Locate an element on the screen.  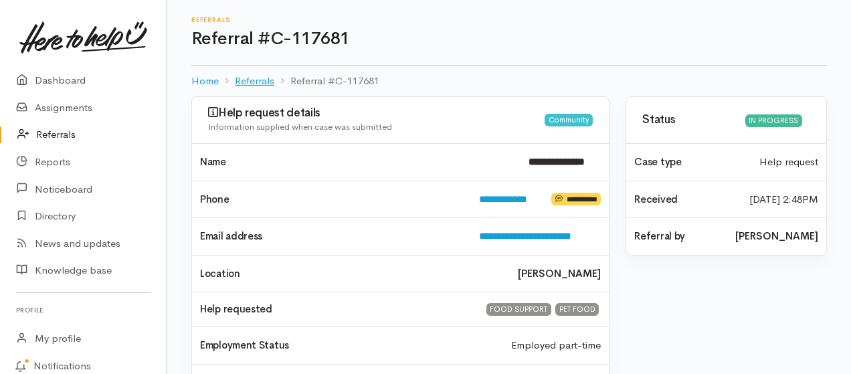
h3: Help request details is located at coordinates (376, 113).